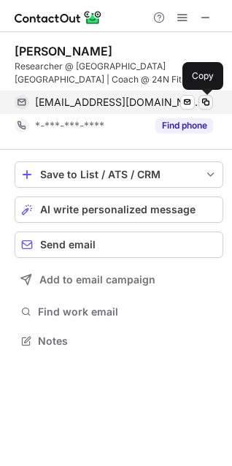 This screenshot has width=232, height=466. What do you see at coordinates (118, 210) in the screenshot?
I see `span: AI write personalized message` at bounding box center [118, 210].